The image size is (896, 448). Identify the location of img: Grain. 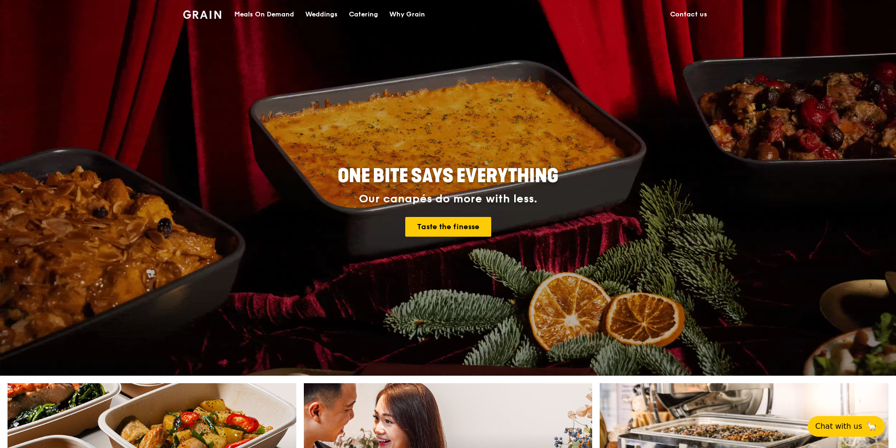
(202, 15).